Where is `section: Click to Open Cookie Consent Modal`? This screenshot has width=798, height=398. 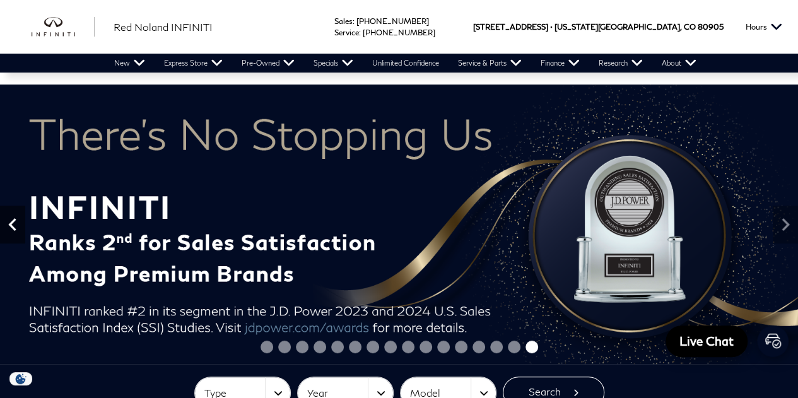 section: Click to Open Cookie Consent Modal is located at coordinates (21, 378).